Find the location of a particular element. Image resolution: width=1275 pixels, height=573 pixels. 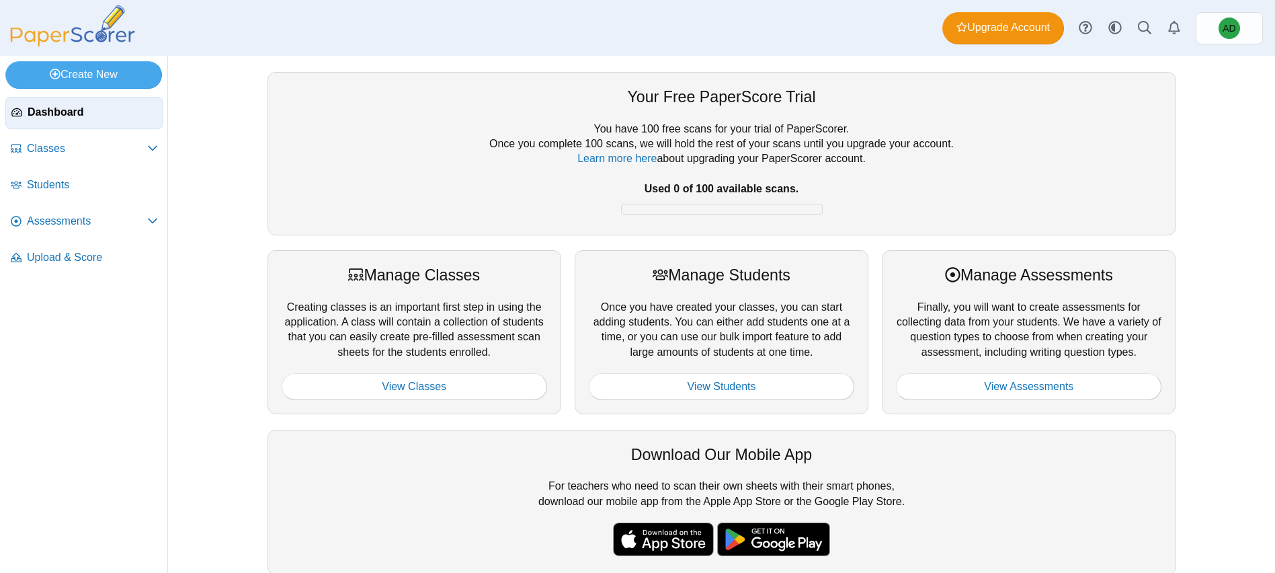

div: Manage Students is located at coordinates (721, 275).